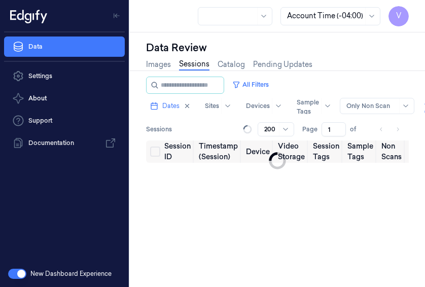 The image size is (425, 287). What do you see at coordinates (358, 129) in the screenshot?
I see `span: of` at bounding box center [358, 129].